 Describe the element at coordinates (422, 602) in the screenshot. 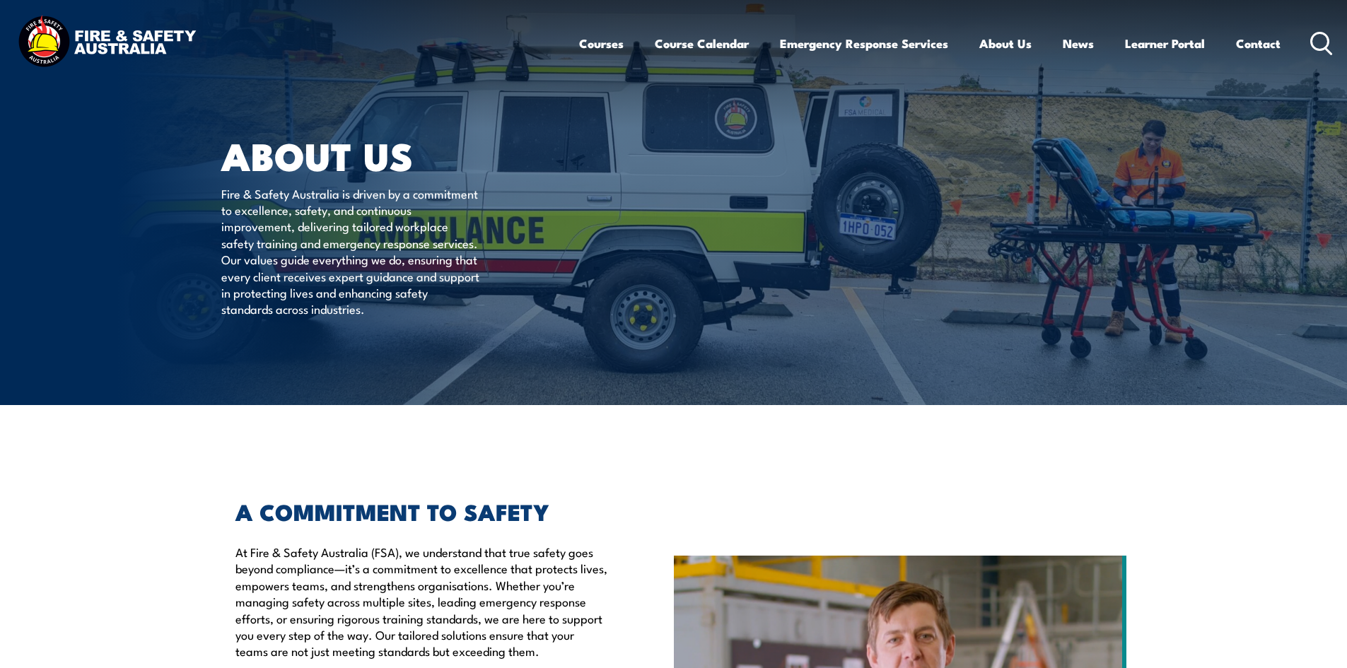

I see `p: At Fire & Safety Australia (FSA), we understand that true safety goes beyond compliance—it’s a co...` at that location.